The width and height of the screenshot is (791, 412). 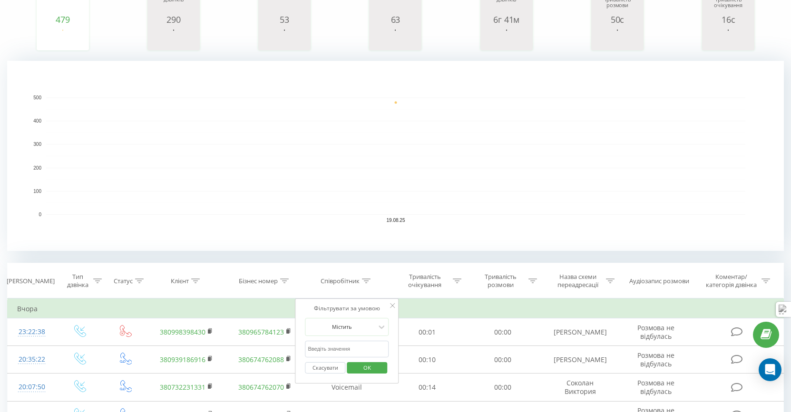 What do you see at coordinates (427, 388) in the screenshot?
I see `td: 00:14` at bounding box center [427, 388].